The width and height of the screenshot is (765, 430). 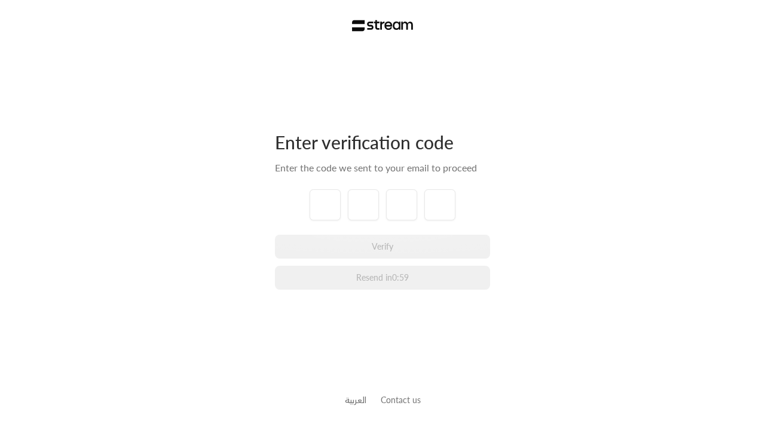 I want to click on div: Enter the code we sent to your email to proceed, so click(x=382, y=168).